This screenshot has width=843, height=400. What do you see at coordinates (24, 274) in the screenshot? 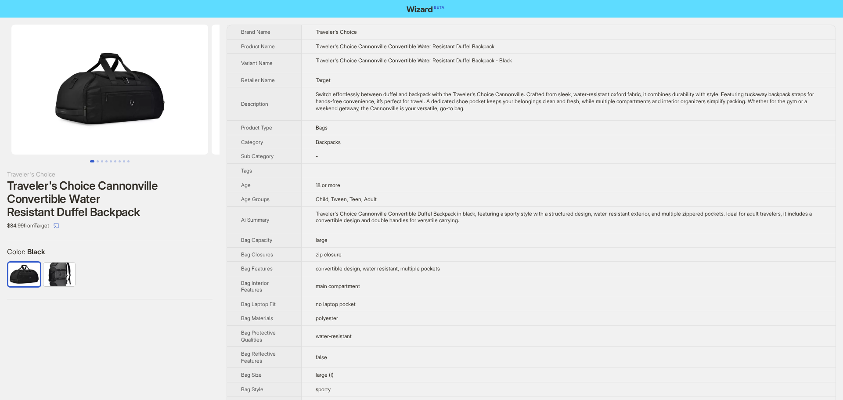
I see `img: Black` at bounding box center [24, 274].